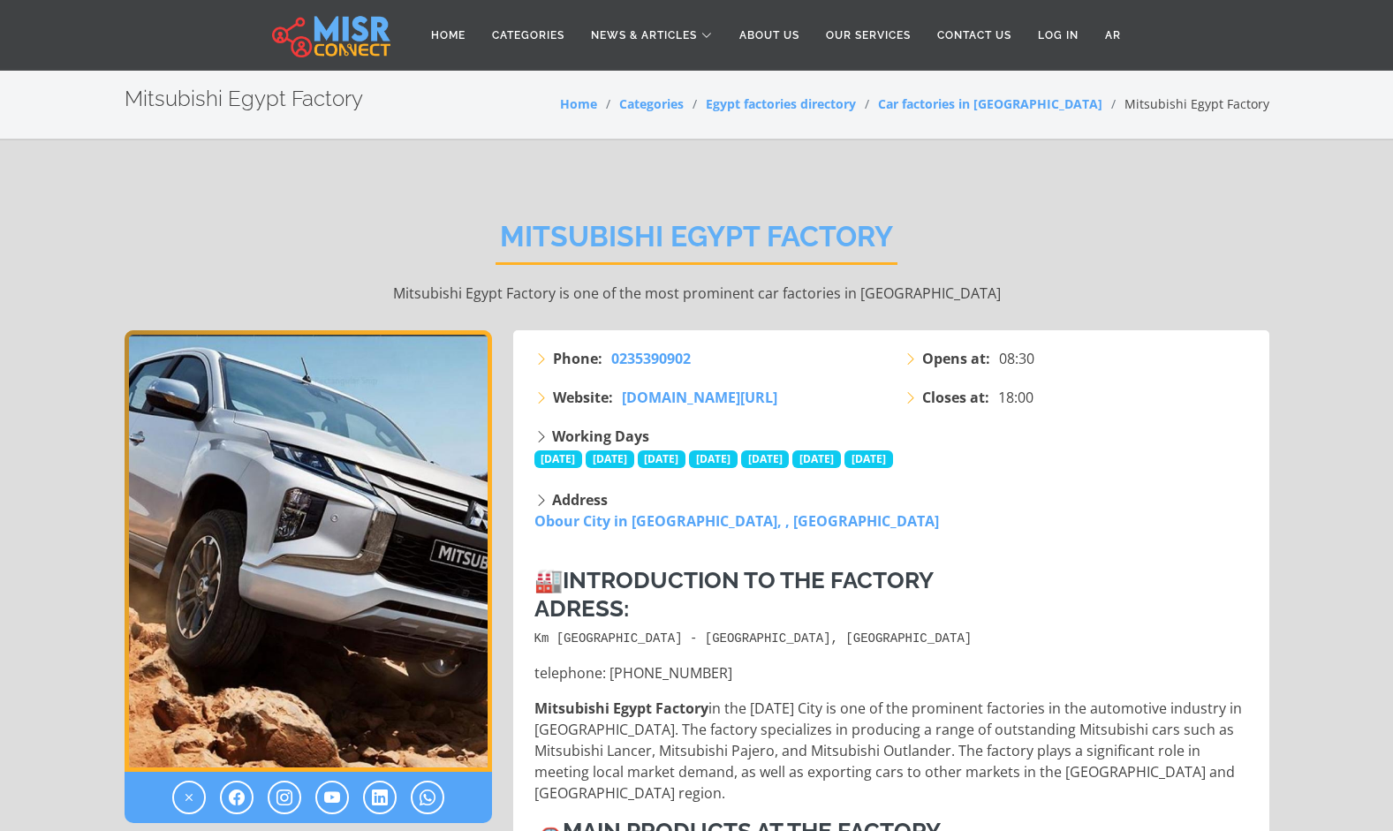  I want to click on strong: Website:, so click(583, 397).